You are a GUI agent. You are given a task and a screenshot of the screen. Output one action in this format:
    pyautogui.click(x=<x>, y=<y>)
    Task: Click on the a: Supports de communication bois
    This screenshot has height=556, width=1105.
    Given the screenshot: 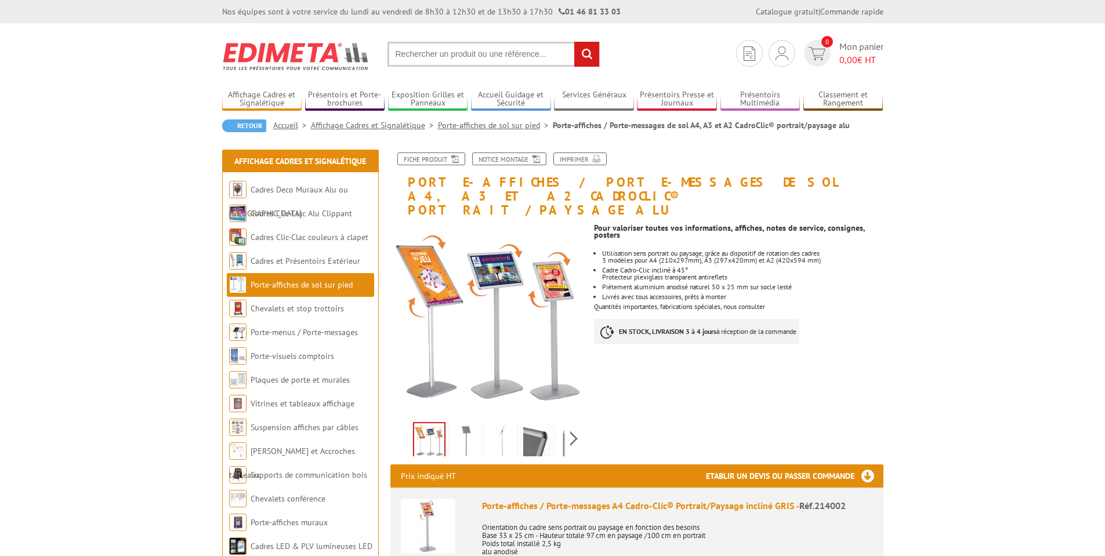 What is the action you would take?
    pyautogui.click(x=308, y=475)
    